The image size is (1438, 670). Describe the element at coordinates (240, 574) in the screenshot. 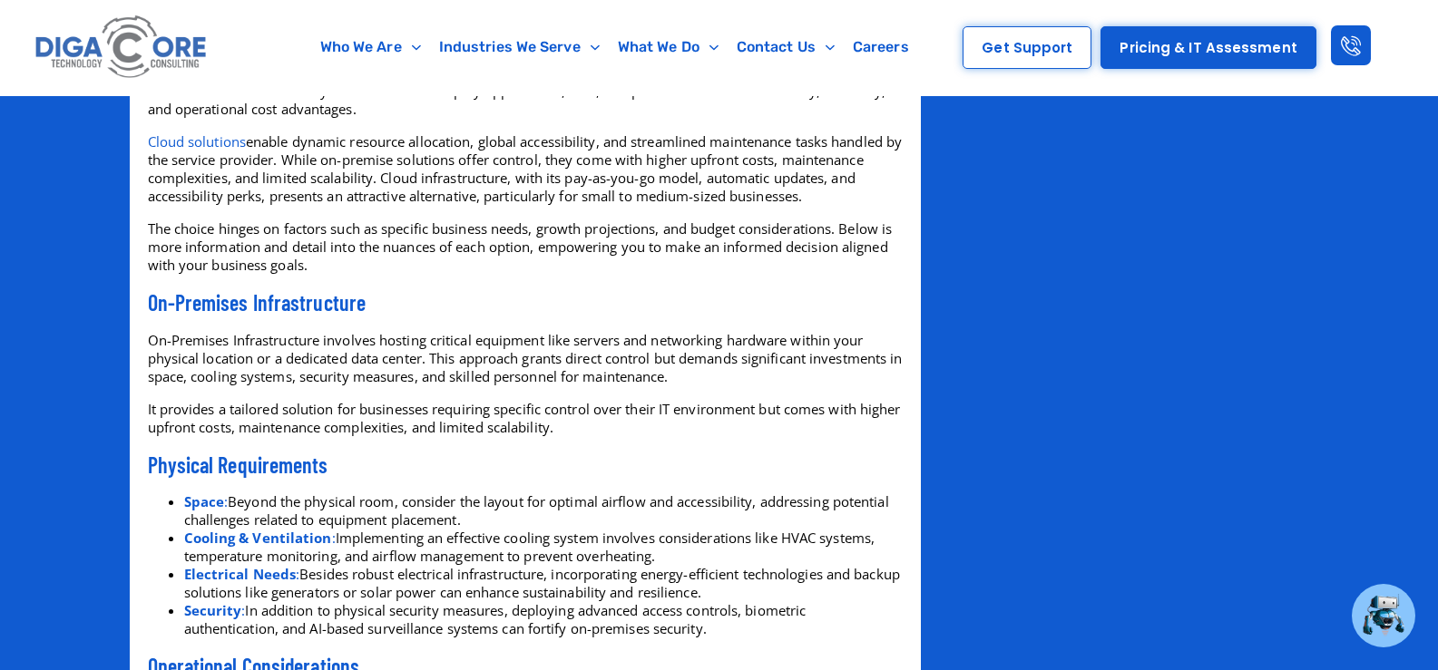

I see `b: Electrical Needs` at that location.